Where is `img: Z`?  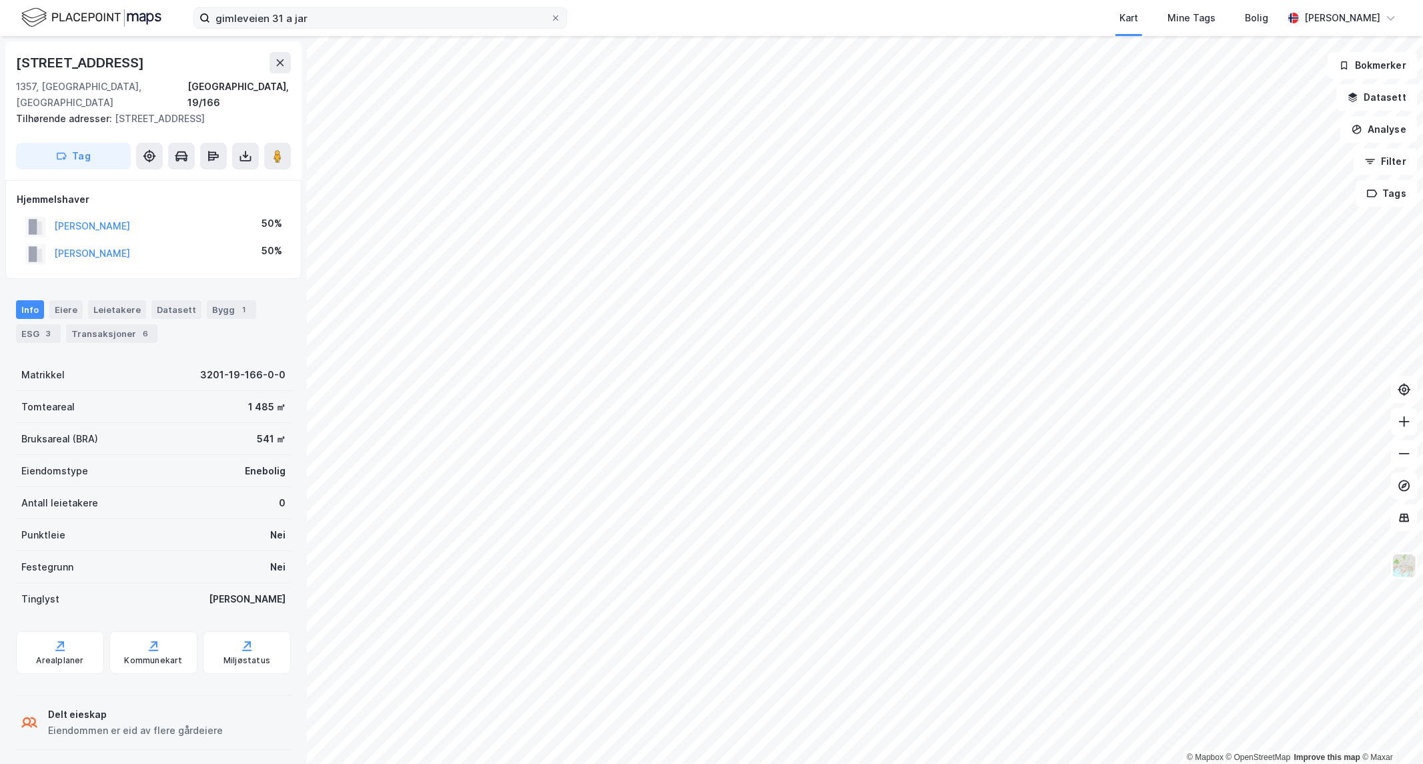 img: Z is located at coordinates (1405, 566).